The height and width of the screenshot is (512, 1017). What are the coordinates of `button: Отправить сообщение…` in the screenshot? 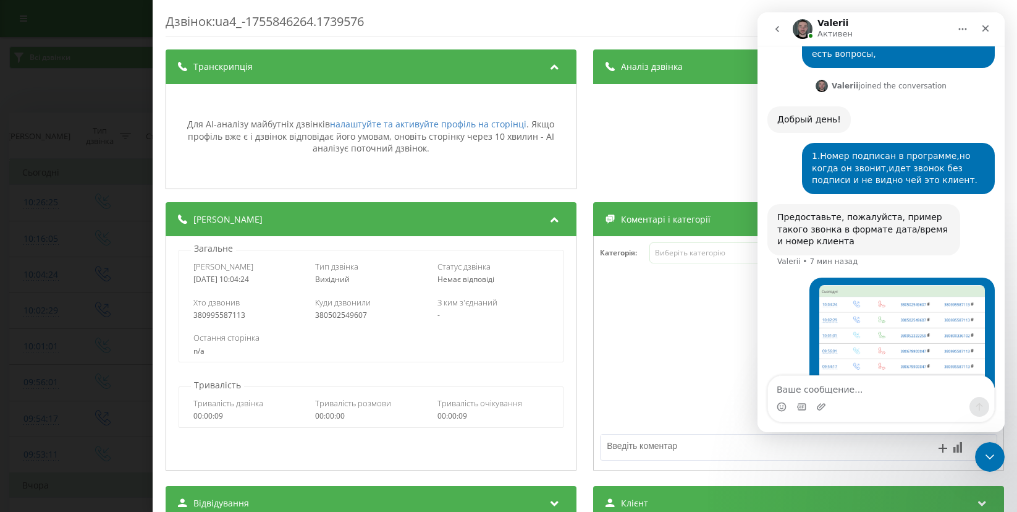 It's located at (222, 394).